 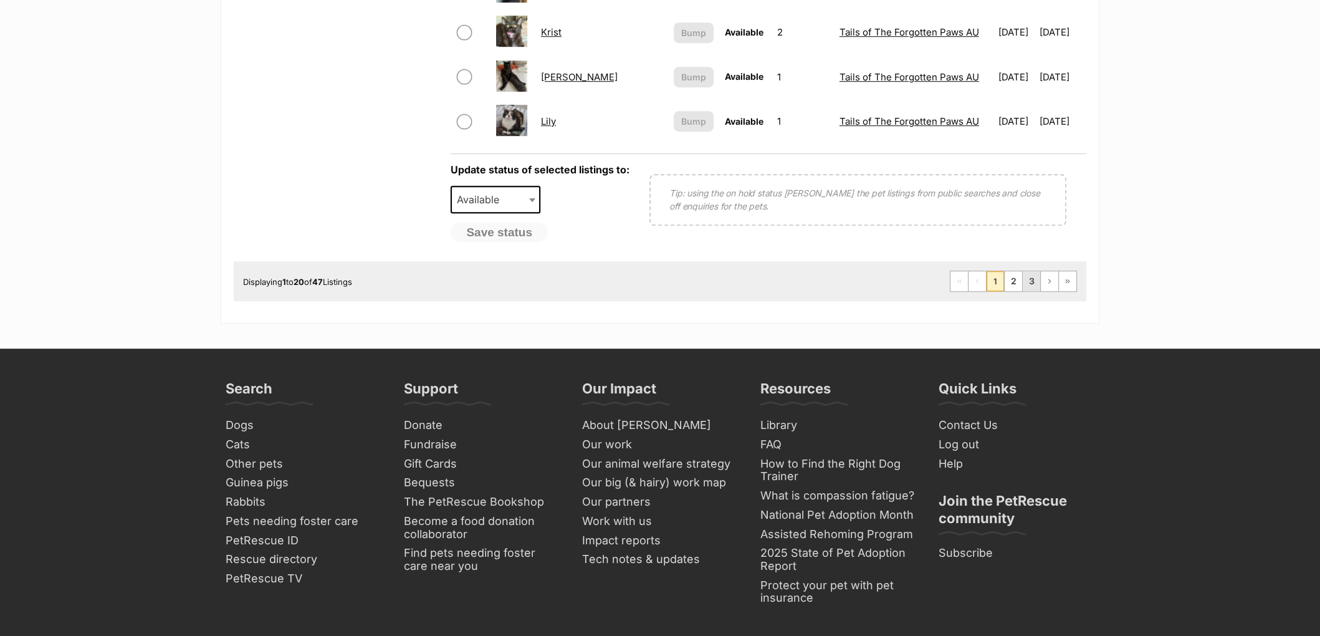 What do you see at coordinates (482, 527) in the screenshot?
I see `a: Become a food donation collaborator` at bounding box center [482, 527].